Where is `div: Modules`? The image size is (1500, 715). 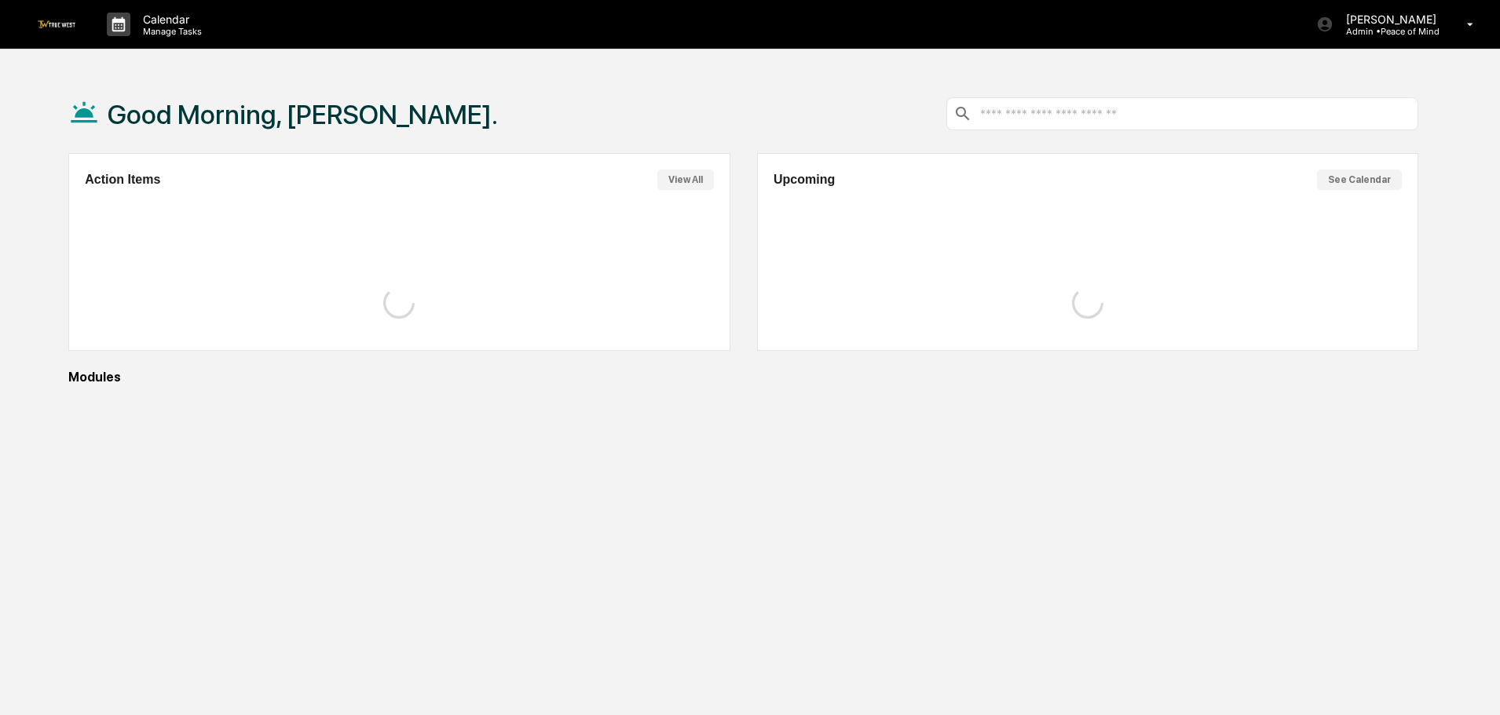
div: Modules is located at coordinates (743, 377).